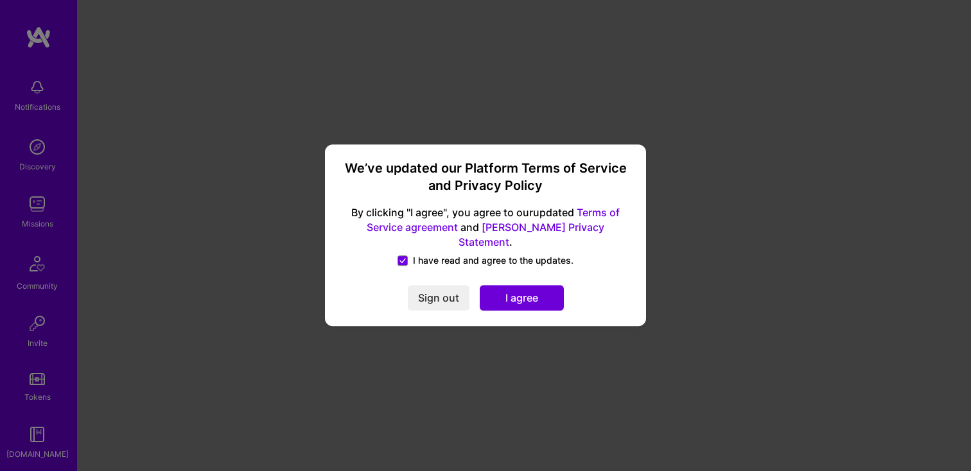  I want to click on a: Terms of Service agreement, so click(493, 220).